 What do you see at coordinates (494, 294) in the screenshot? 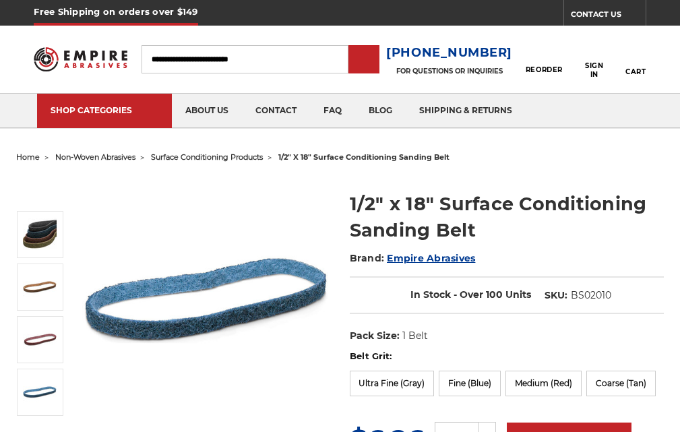
I see `span: 100` at bounding box center [494, 294].